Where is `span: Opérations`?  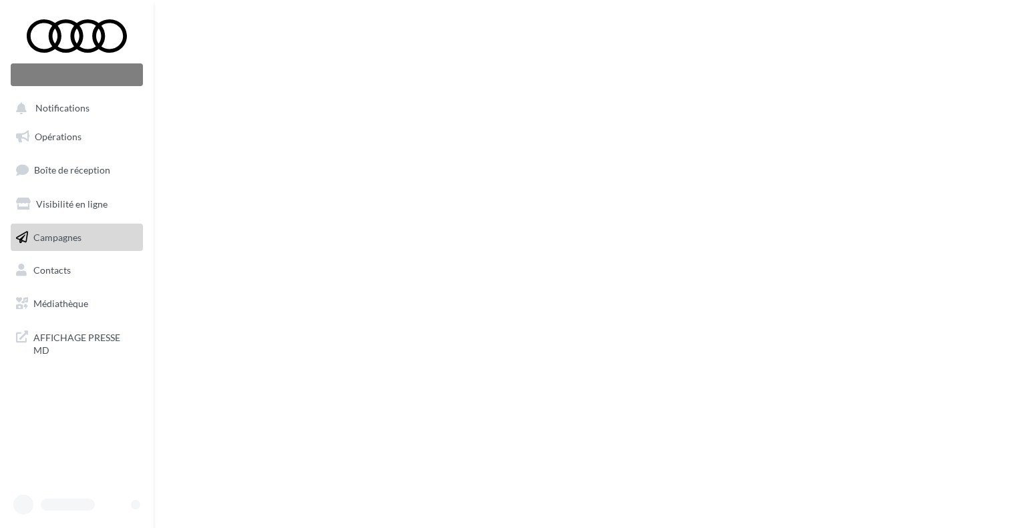 span: Opérations is located at coordinates (58, 136).